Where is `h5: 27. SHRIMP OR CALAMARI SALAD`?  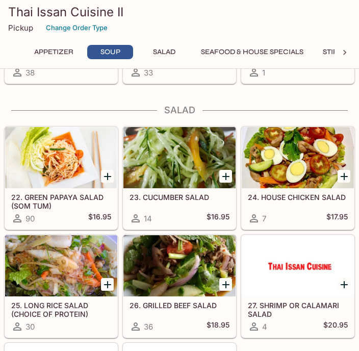 h5: 27. SHRIMP OR CALAMARI SALAD is located at coordinates (298, 309).